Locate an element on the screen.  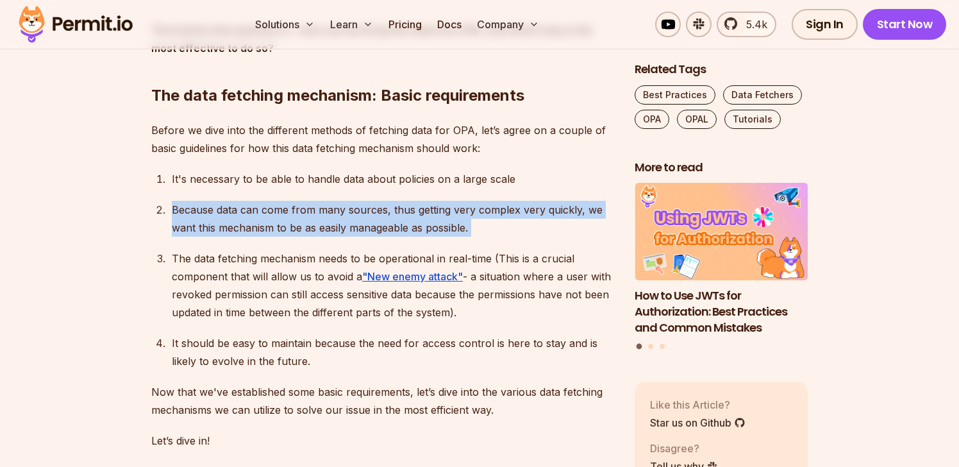
a: "New enemy attack" is located at coordinates (412, 276).